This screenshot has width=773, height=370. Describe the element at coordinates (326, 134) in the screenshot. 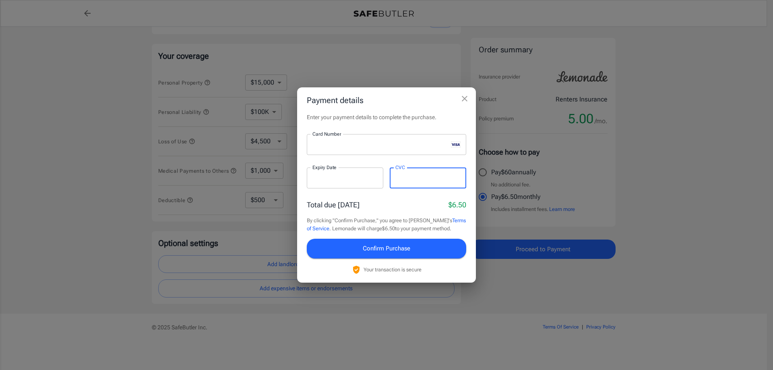

I see `label: Card Number` at that location.